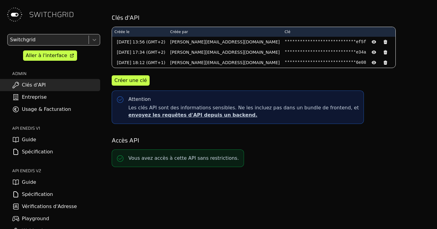 The height and width of the screenshot is (229, 437). What do you see at coordinates (270, 140) in the screenshot?
I see `h2: Accès API` at bounding box center [270, 140].